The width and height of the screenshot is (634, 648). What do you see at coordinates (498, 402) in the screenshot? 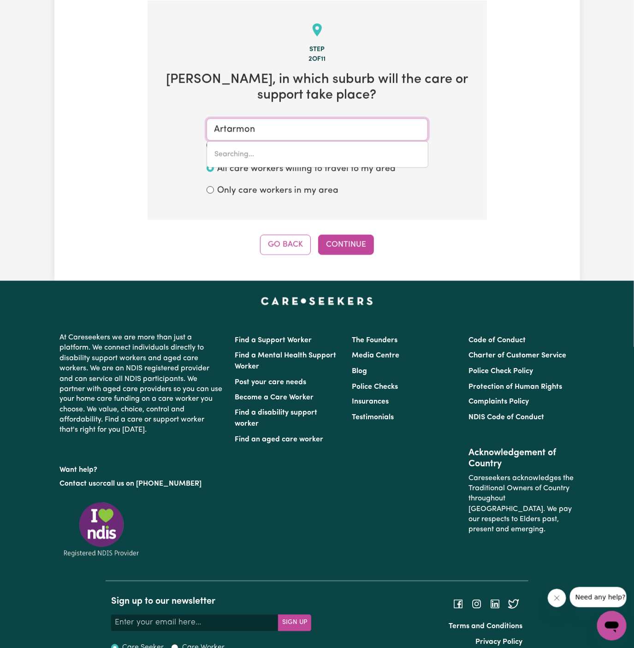
I see `a: Complaints Policy` at bounding box center [498, 402].